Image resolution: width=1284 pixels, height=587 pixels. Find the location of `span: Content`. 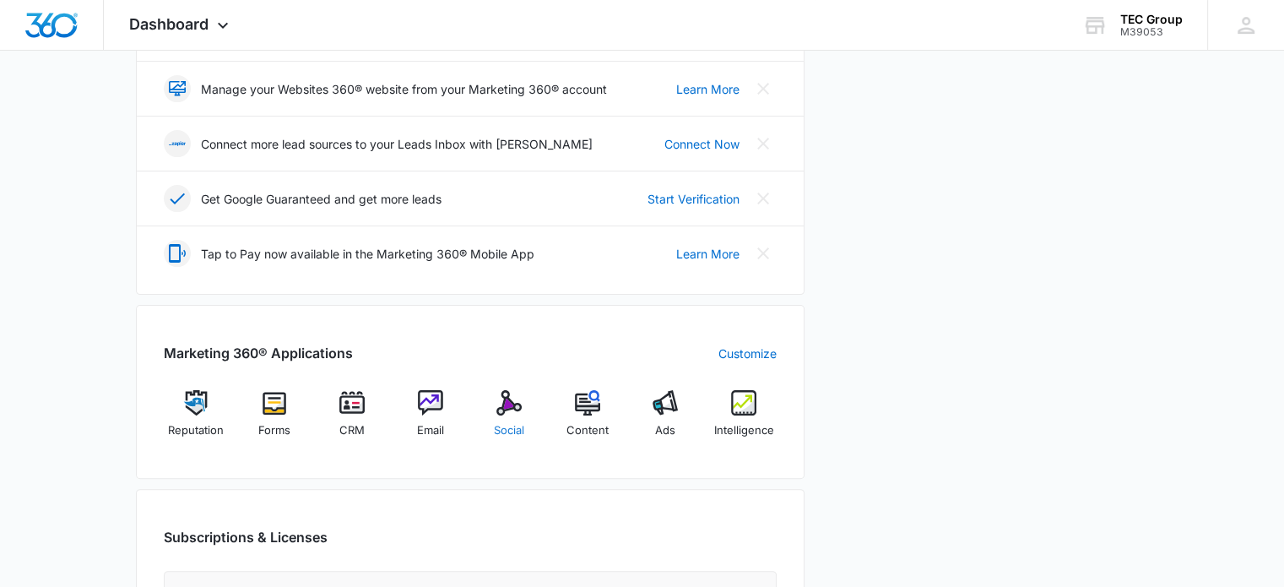

span: Content is located at coordinates (588, 431).